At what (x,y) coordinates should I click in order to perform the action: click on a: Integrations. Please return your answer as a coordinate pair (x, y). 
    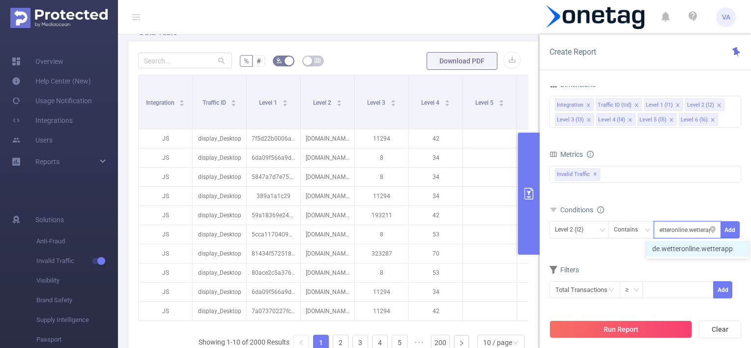
    Looking at the image, I should click on (42, 120).